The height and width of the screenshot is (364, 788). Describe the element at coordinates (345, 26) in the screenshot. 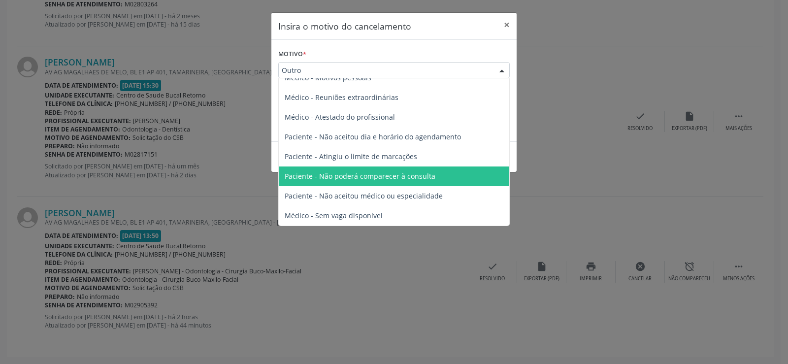

I see `h5: Insira o motivo do cancelamento` at that location.